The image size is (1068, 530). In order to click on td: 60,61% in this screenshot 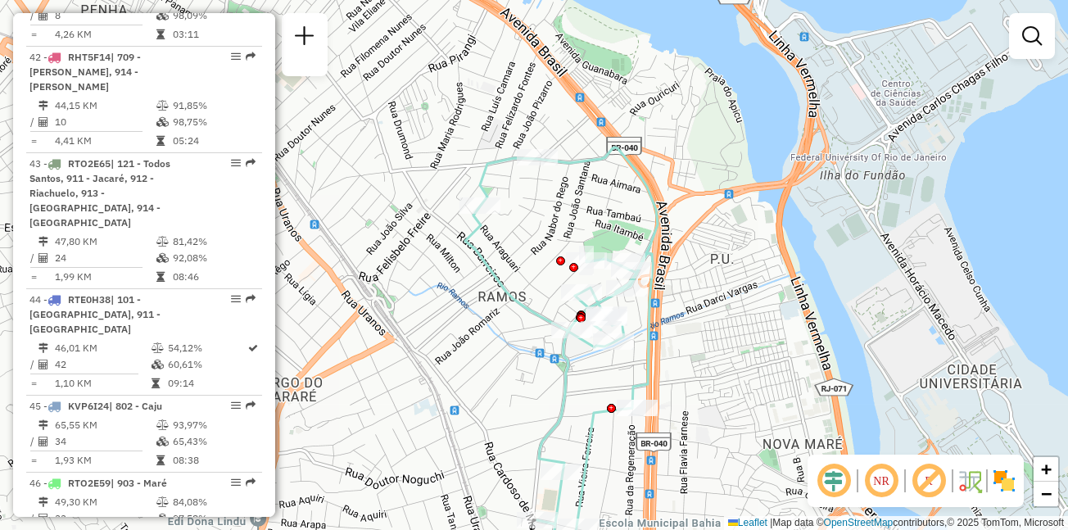, I will do `click(206, 364)`.